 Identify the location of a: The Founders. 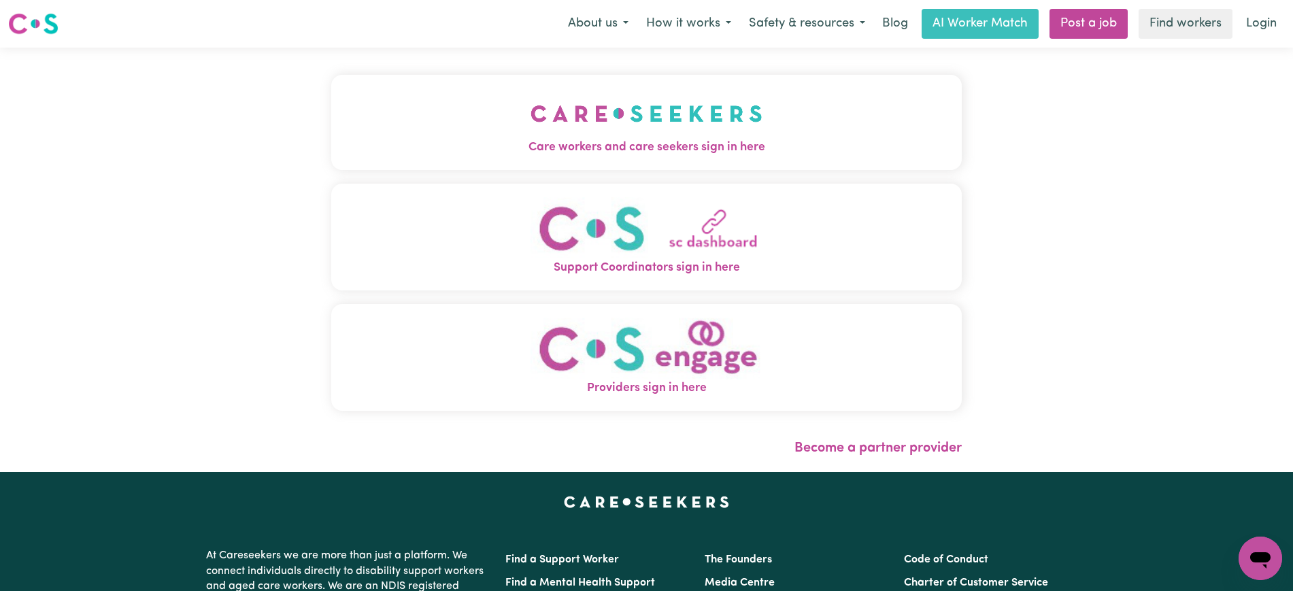
(738, 560).